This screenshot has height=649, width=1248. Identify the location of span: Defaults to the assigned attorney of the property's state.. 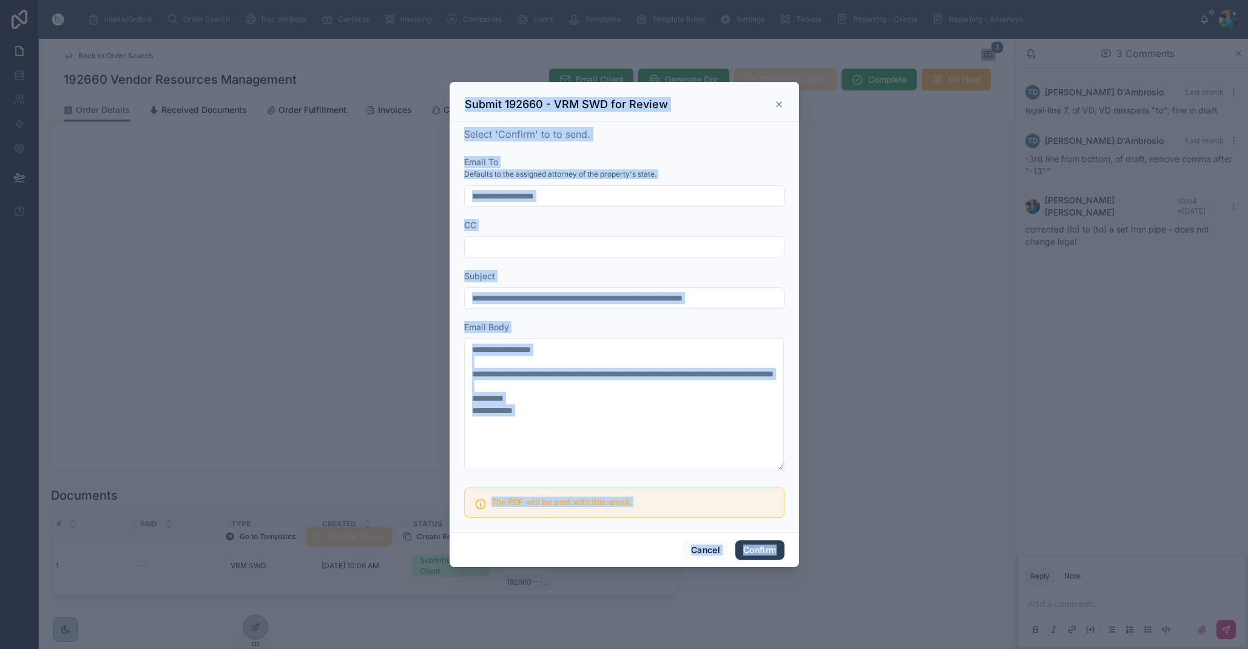
(560, 174).